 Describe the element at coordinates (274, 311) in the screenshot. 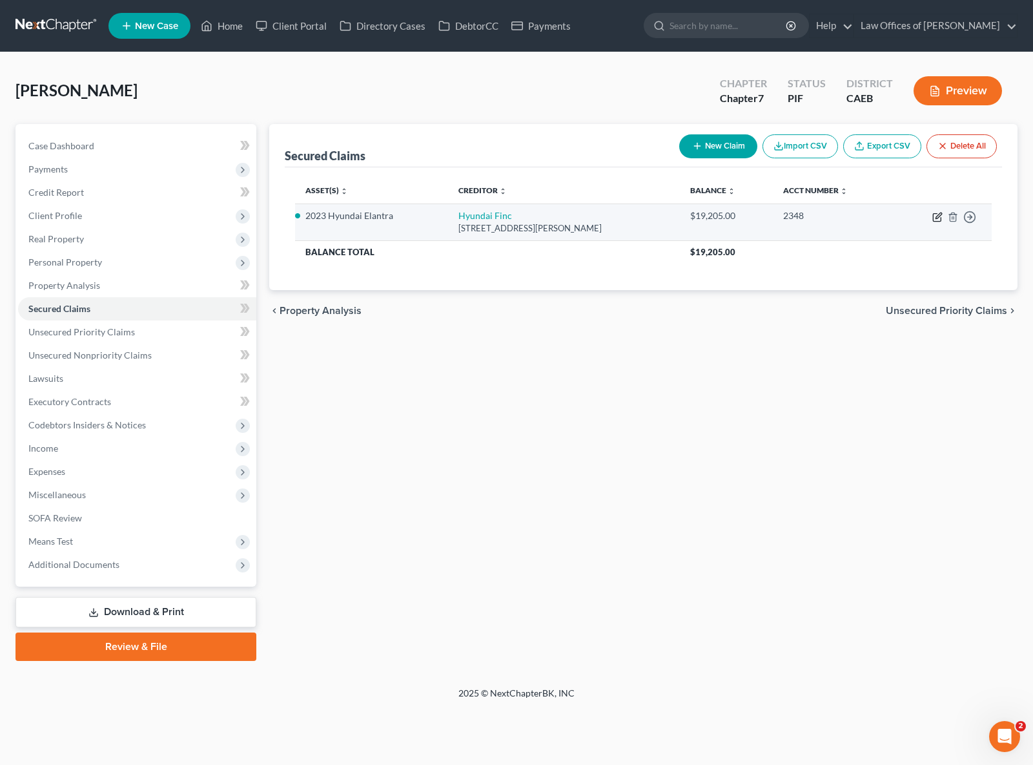

I see `i: chevron_left` at that location.